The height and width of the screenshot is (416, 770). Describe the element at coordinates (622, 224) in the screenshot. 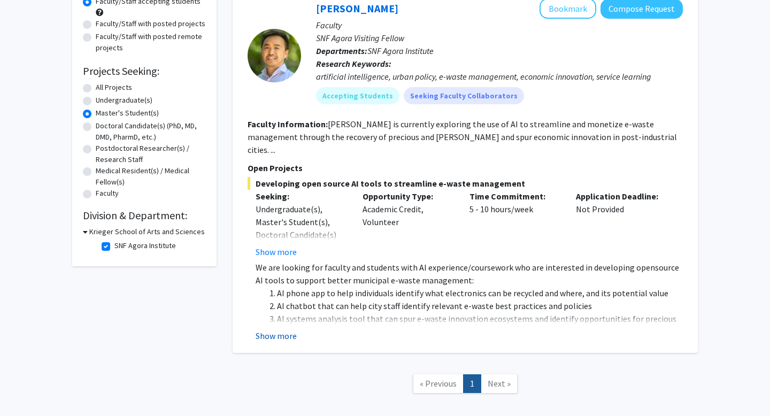

I see `div: Not Provided` at that location.